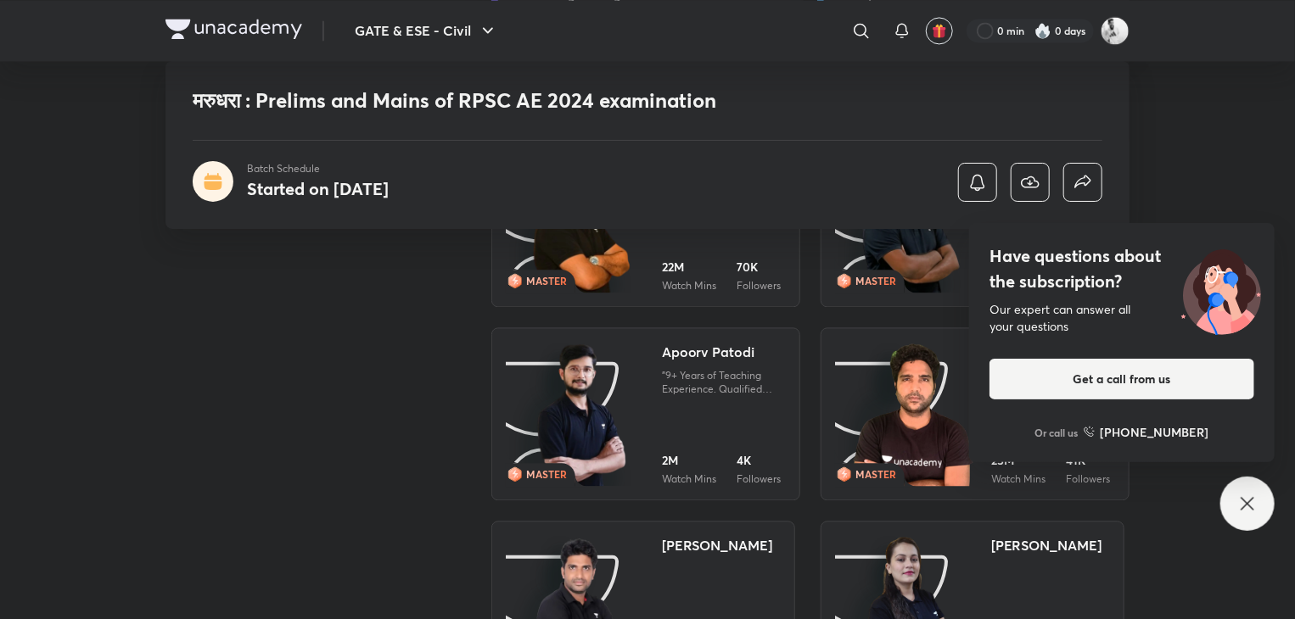 This screenshot has width=1295, height=619. I want to click on div: 70K, so click(758, 267).